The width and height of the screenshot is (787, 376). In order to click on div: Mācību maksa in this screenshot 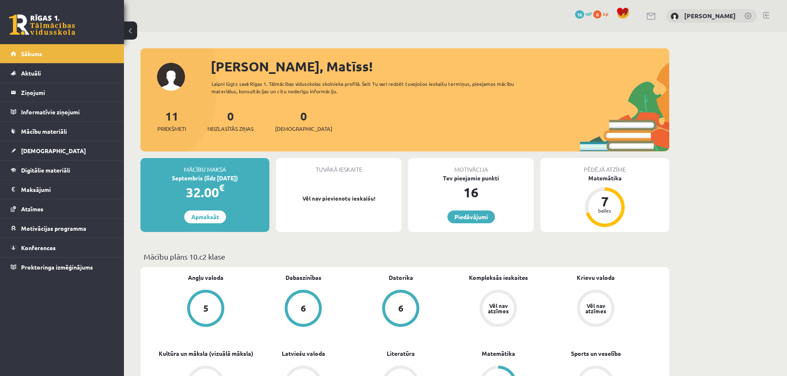, I will do `click(205, 166)`.